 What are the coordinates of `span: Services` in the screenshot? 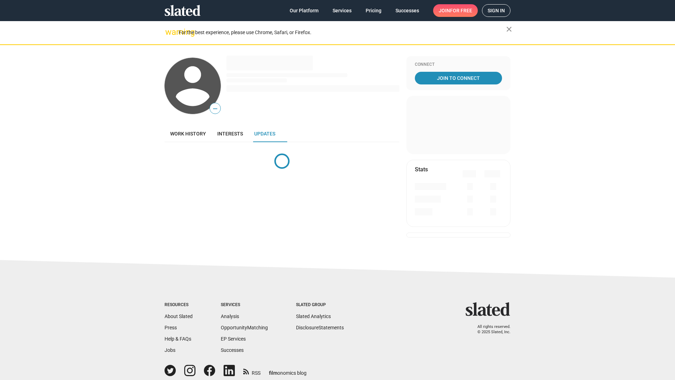 It's located at (342, 11).